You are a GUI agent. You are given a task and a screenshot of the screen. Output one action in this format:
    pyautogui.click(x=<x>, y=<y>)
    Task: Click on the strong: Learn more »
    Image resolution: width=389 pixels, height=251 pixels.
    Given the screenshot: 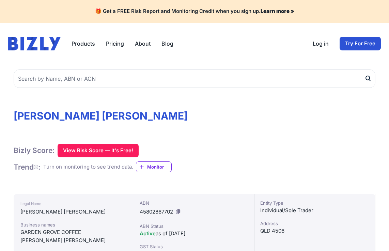 What is the action you would take?
    pyautogui.click(x=277, y=11)
    